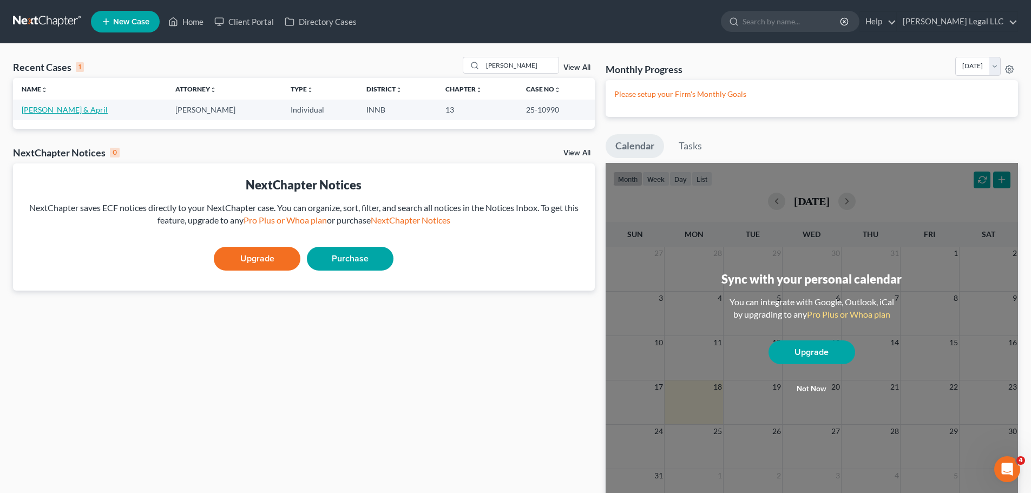 Image resolution: width=1031 pixels, height=493 pixels. I want to click on div: 0, so click(115, 153).